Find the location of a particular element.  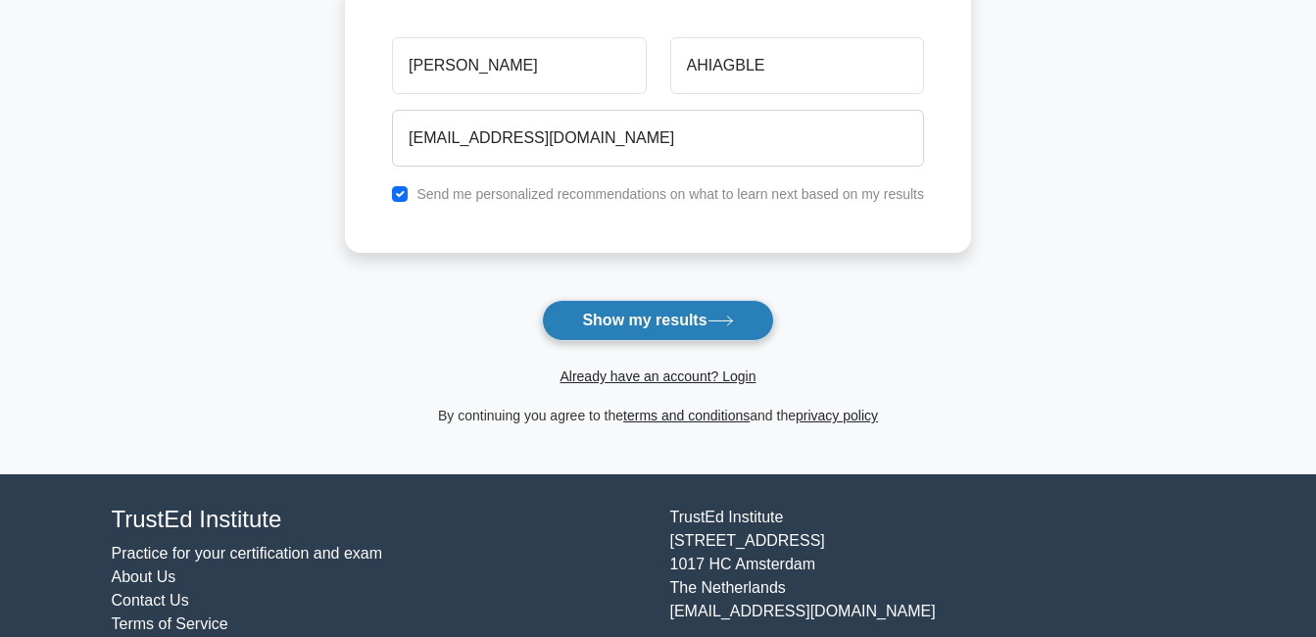

a: About Us is located at coordinates (144, 576).